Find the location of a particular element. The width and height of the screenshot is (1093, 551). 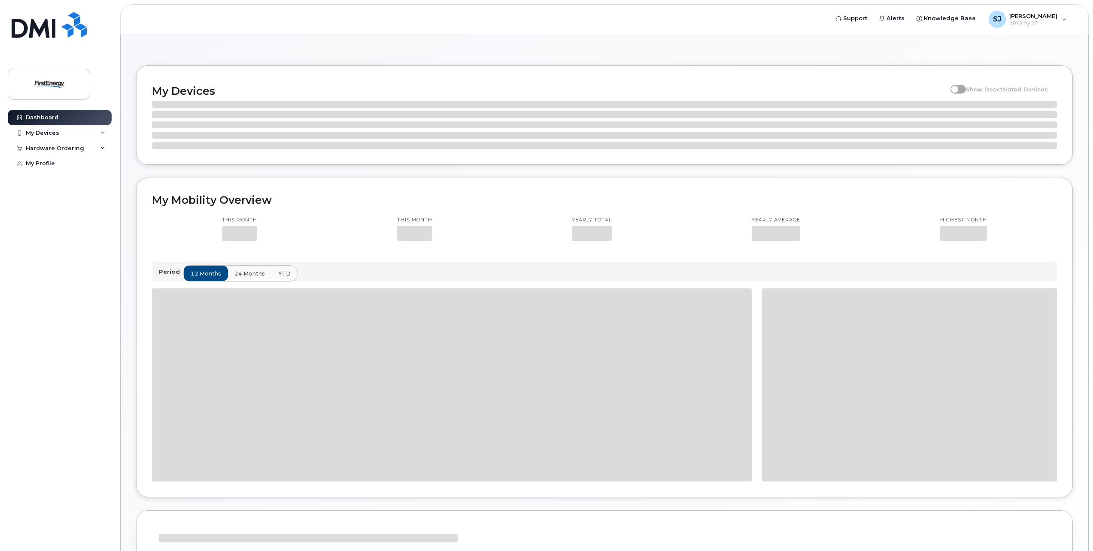

h2: My Mobility Overview is located at coordinates (605, 200).